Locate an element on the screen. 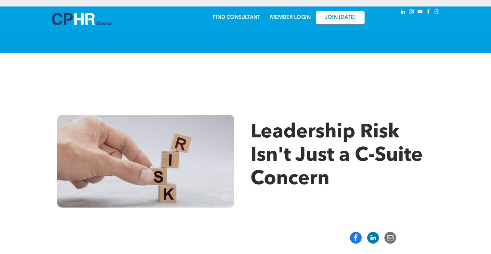 The height and width of the screenshot is (254, 491). a: MEMBER LOGIN is located at coordinates (290, 18).